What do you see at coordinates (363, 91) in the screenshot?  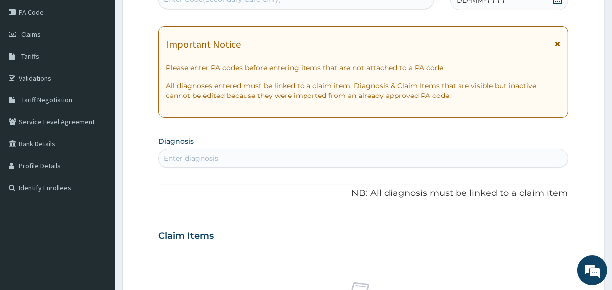 I see `p: All diagnoses entered must be linked to a claim item. Diagnosis & Claim Items that are visible bu...` at bounding box center [363, 91].